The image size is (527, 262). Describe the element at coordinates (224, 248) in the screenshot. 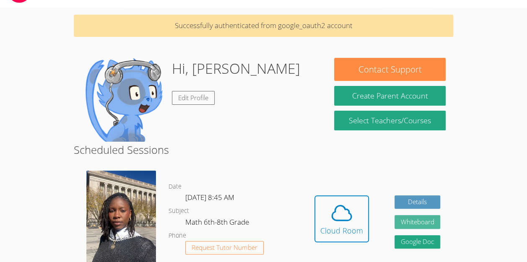

I see `button: Request Tutor Number` at that location.